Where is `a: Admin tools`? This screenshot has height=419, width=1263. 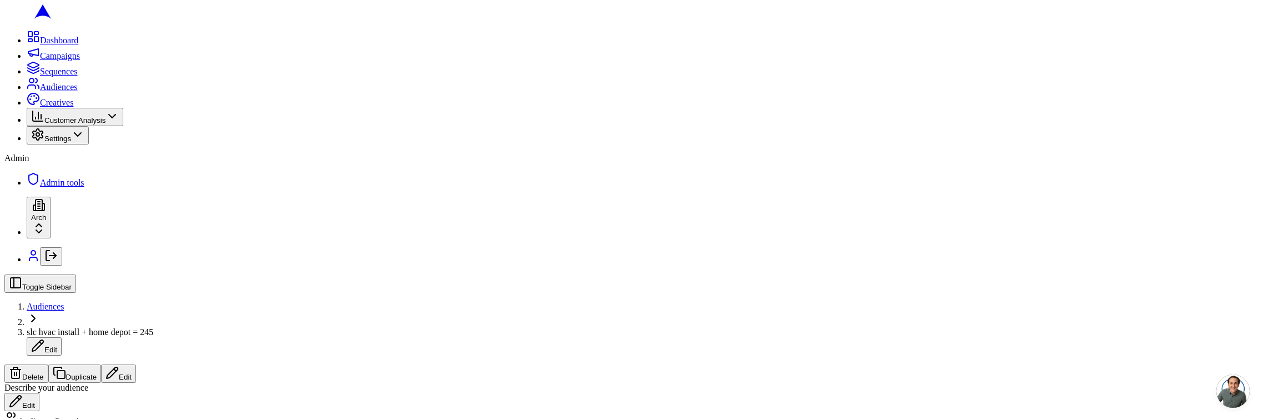
a: Admin tools is located at coordinates (56, 182).